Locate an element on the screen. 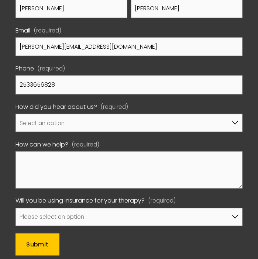 Image resolution: width=258 pixels, height=259 pixels. span: Email is located at coordinates (23, 31).